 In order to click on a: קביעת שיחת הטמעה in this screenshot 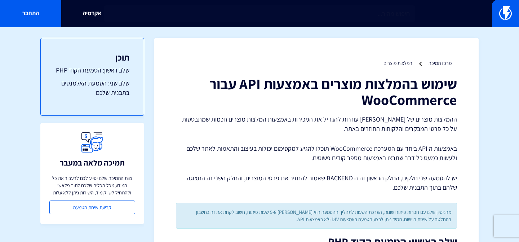, I will do `click(92, 207)`.